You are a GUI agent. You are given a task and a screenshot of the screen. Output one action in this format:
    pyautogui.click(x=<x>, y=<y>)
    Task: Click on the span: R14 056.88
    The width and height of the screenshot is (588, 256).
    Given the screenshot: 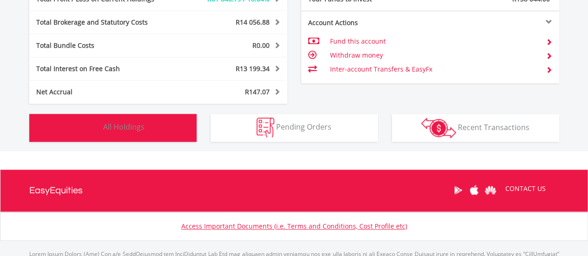 What is the action you would take?
    pyautogui.click(x=252, y=22)
    